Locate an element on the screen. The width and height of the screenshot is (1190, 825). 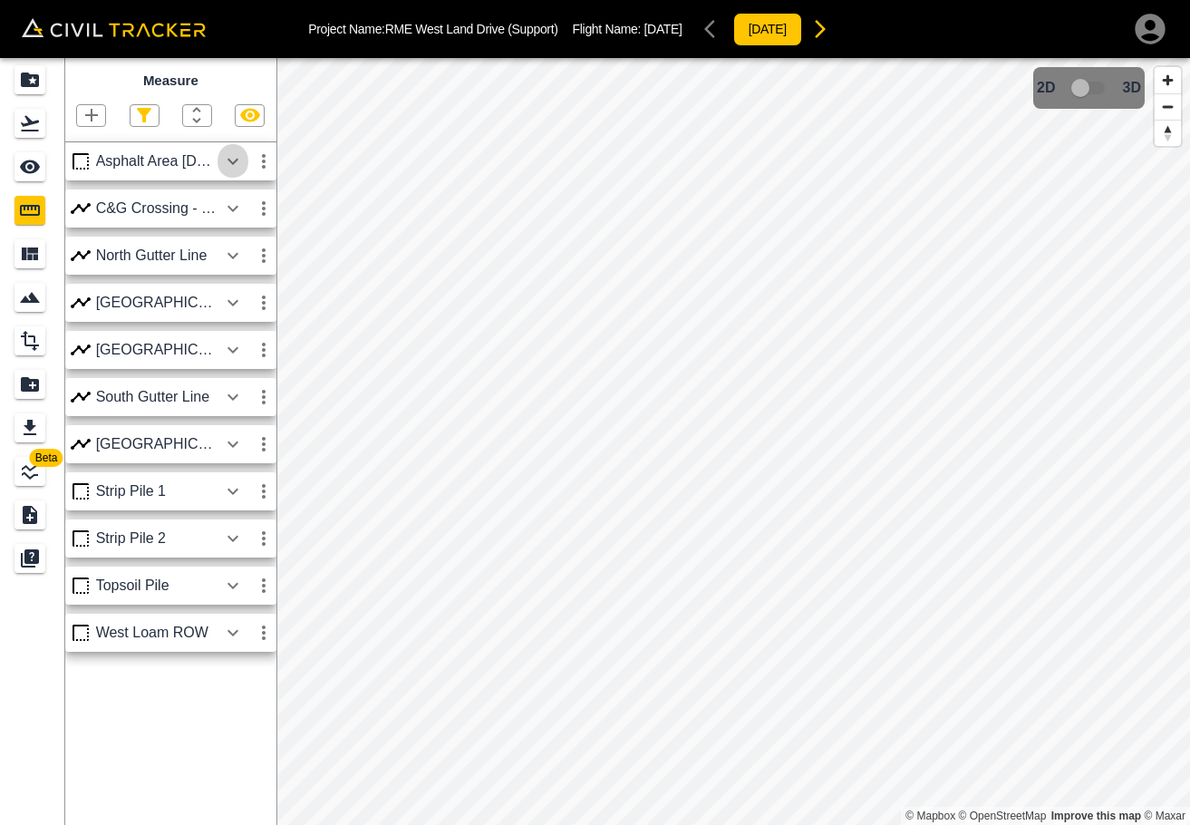
a: Mapbox is located at coordinates (930, 816).